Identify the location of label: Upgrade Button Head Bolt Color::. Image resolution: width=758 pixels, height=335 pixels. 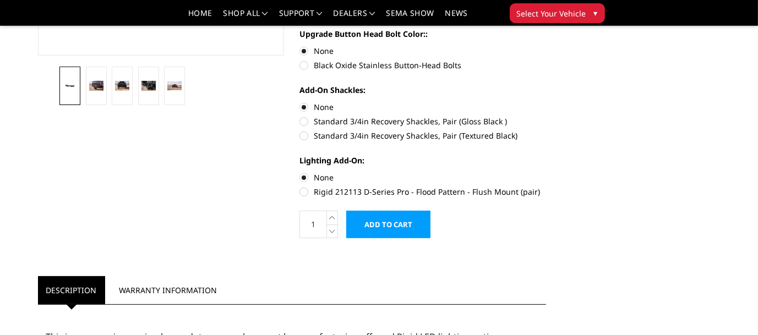
(423, 34).